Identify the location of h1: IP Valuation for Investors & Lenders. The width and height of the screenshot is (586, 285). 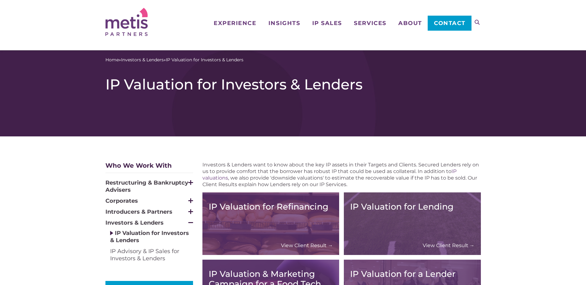
(293, 85).